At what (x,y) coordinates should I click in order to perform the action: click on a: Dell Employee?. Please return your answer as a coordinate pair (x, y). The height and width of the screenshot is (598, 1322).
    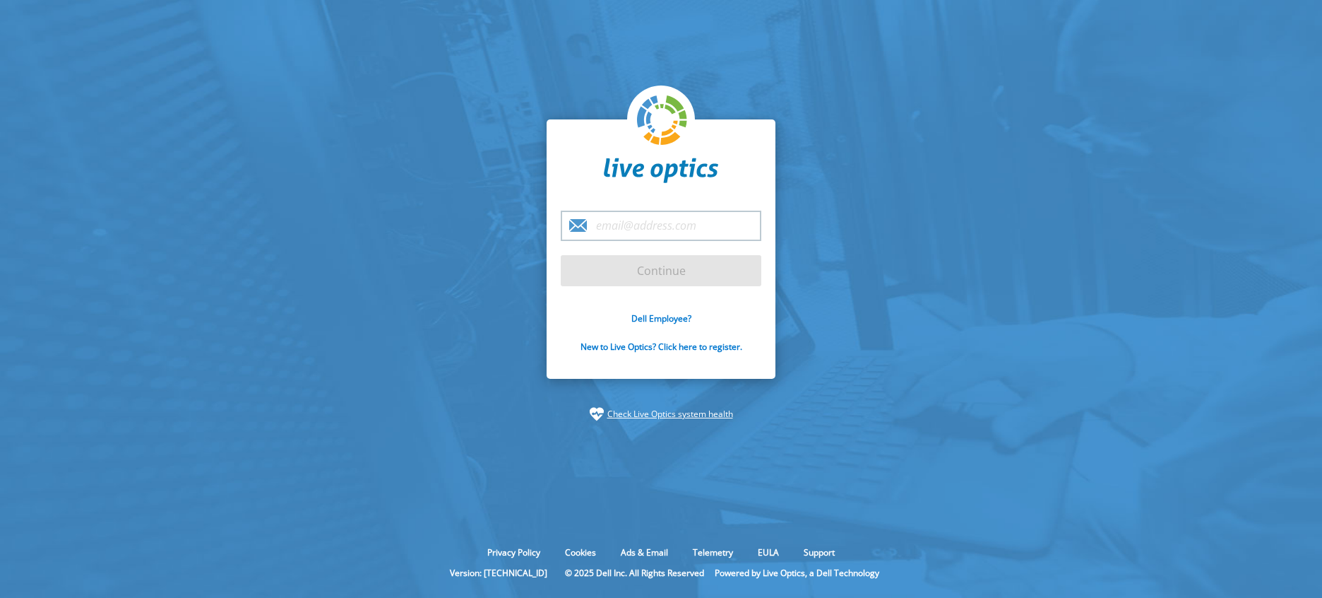
    Looking at the image, I should click on (661, 318).